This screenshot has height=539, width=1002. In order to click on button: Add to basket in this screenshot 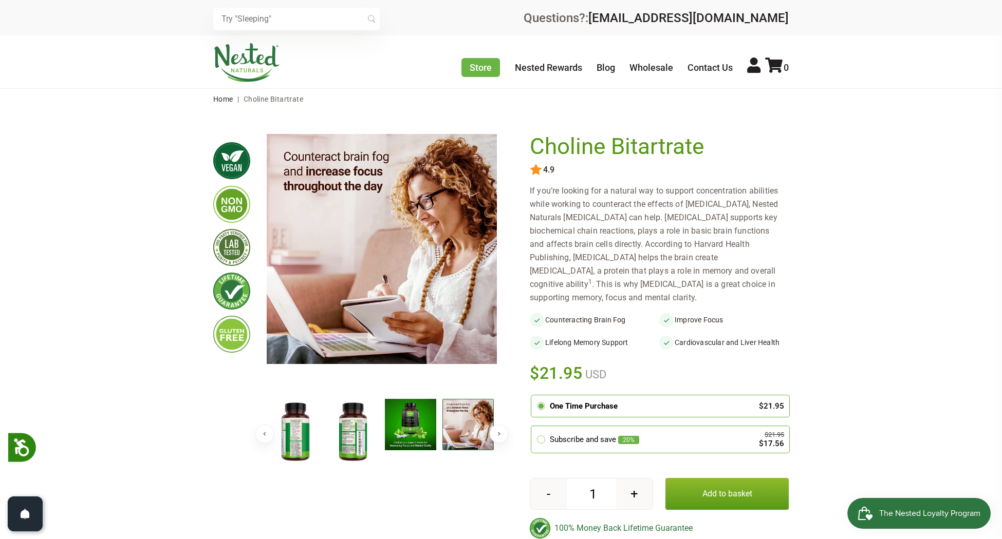, I will do `click(727, 494)`.